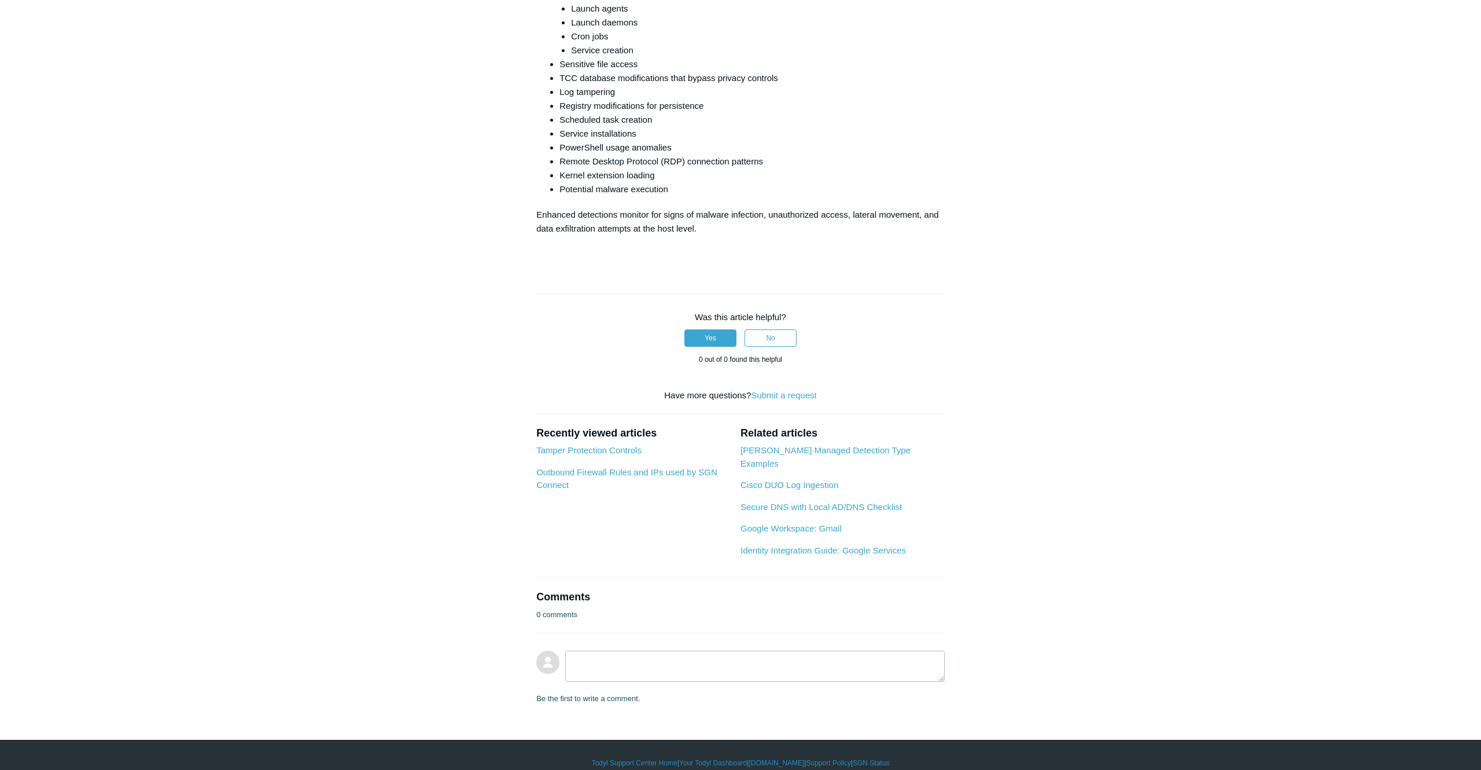 This screenshot has width=1481, height=770. Describe the element at coordinates (711, 338) in the screenshot. I see `button: This article was helpful` at that location.